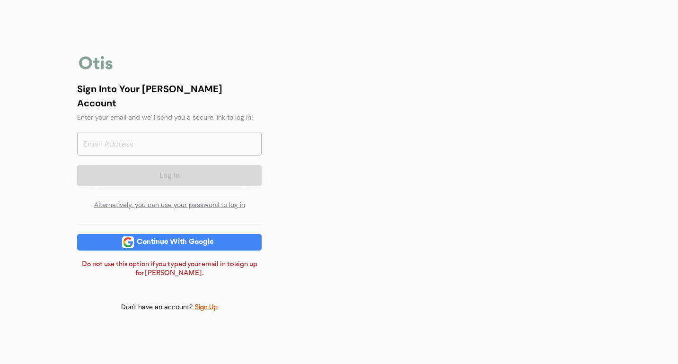 The height and width of the screenshot is (364, 678). Describe the element at coordinates (169, 117) in the screenshot. I see `div: Enter your email and we’ll send you a secure link to log in!` at that location.